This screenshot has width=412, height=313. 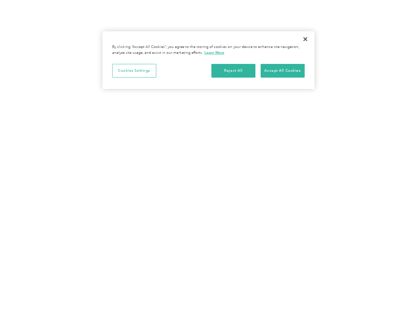 I want to click on div: Cookie banner, so click(x=209, y=60).